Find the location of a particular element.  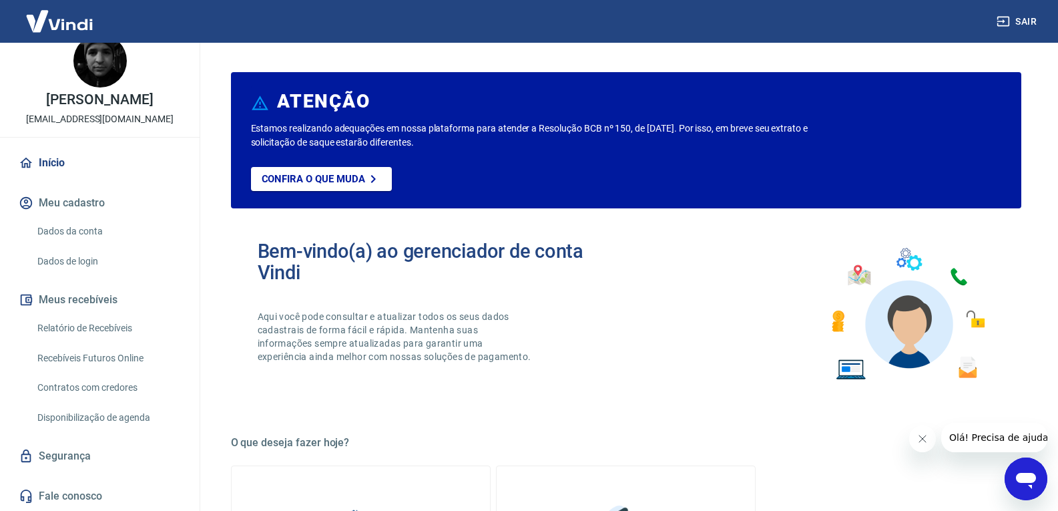

img: Imagem de um avatar masculino com diversos icones exemplificando as funcionalidades do gerenciado... is located at coordinates (907, 314).